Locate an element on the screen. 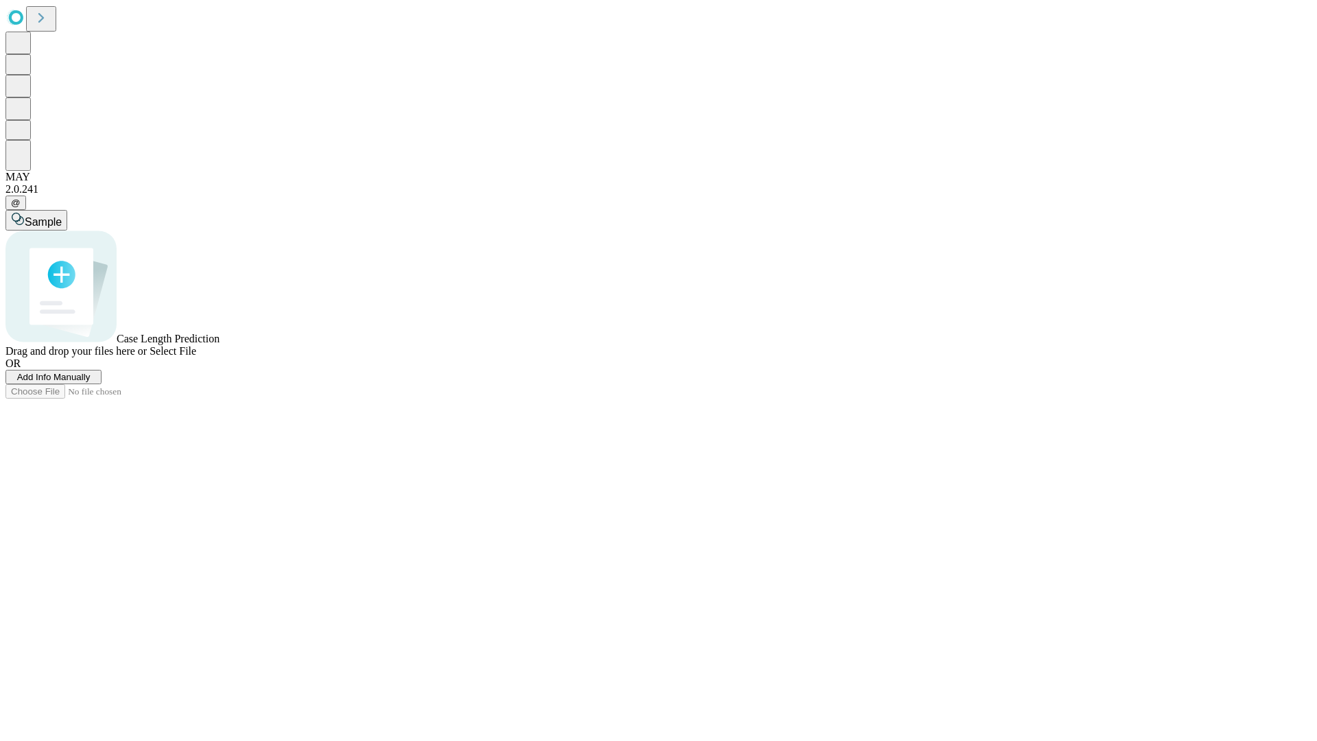 The height and width of the screenshot is (741, 1317). div: MAY is located at coordinates (658, 177).